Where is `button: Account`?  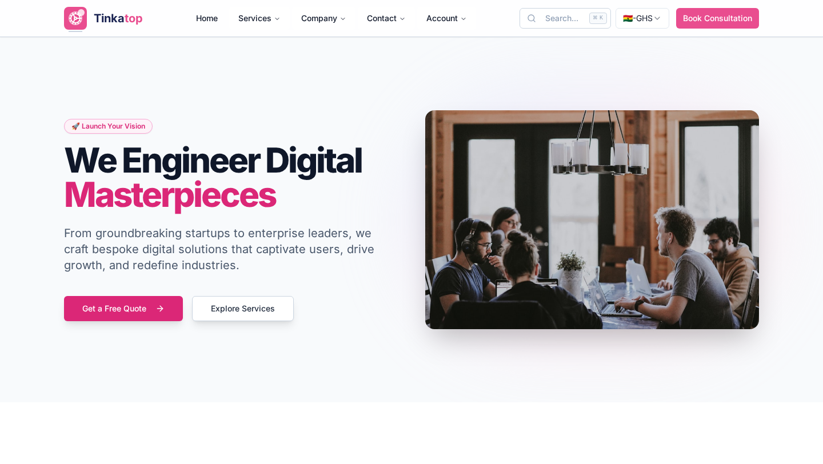 button: Account is located at coordinates (446, 18).